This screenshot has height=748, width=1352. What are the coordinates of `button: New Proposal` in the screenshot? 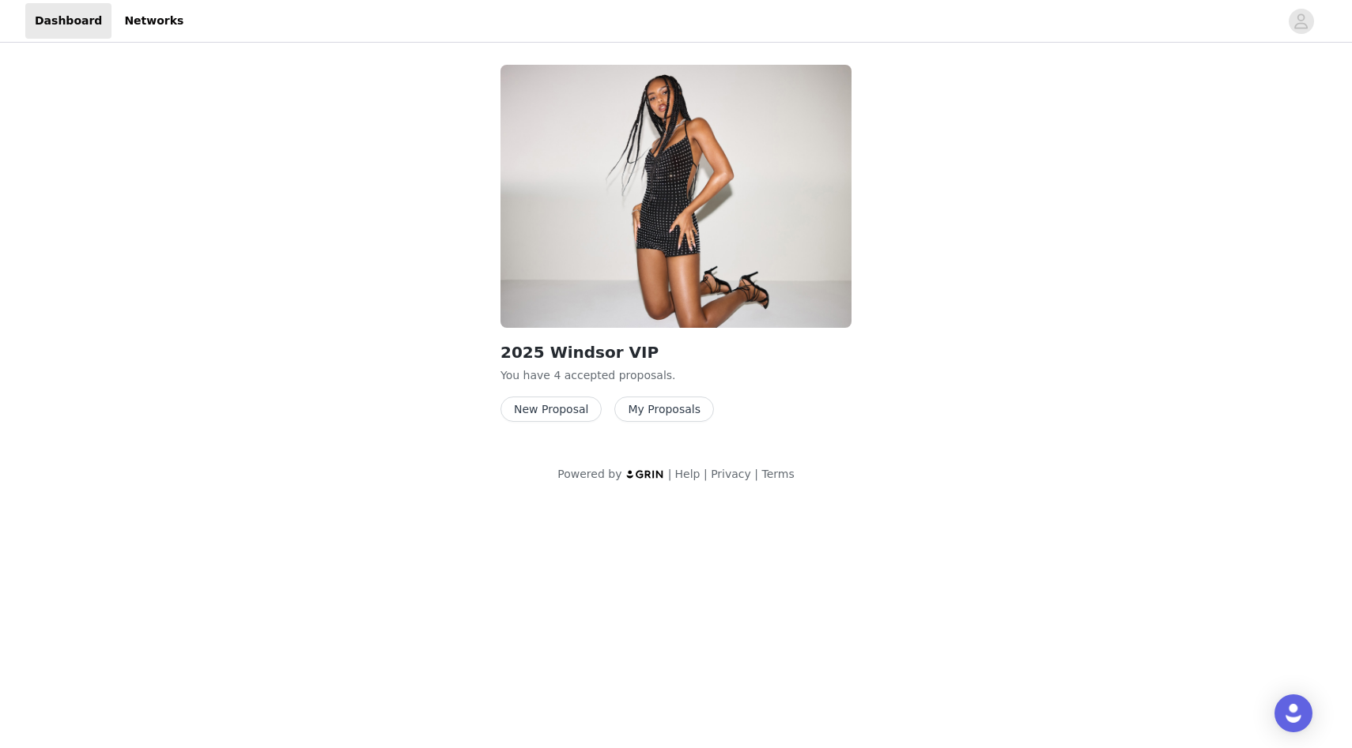 It's located at (551, 409).